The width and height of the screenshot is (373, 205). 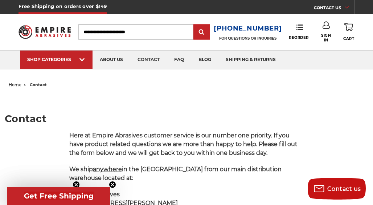 I want to click on img: Empire Abrasives, so click(x=44, y=32).